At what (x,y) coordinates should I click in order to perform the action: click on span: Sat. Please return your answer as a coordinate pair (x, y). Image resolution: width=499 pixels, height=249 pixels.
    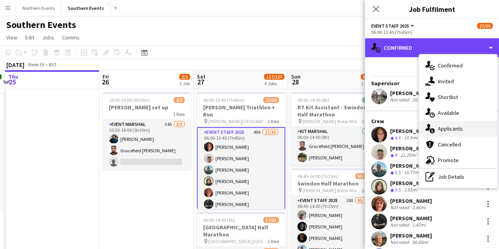
    Looking at the image, I should click on (201, 76).